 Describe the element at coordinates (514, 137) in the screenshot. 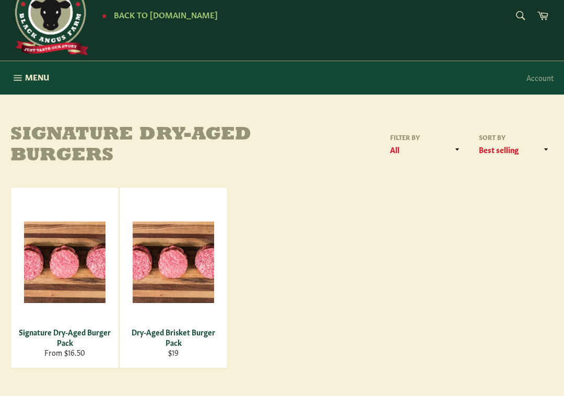

I see `label: Sort by` at that location.